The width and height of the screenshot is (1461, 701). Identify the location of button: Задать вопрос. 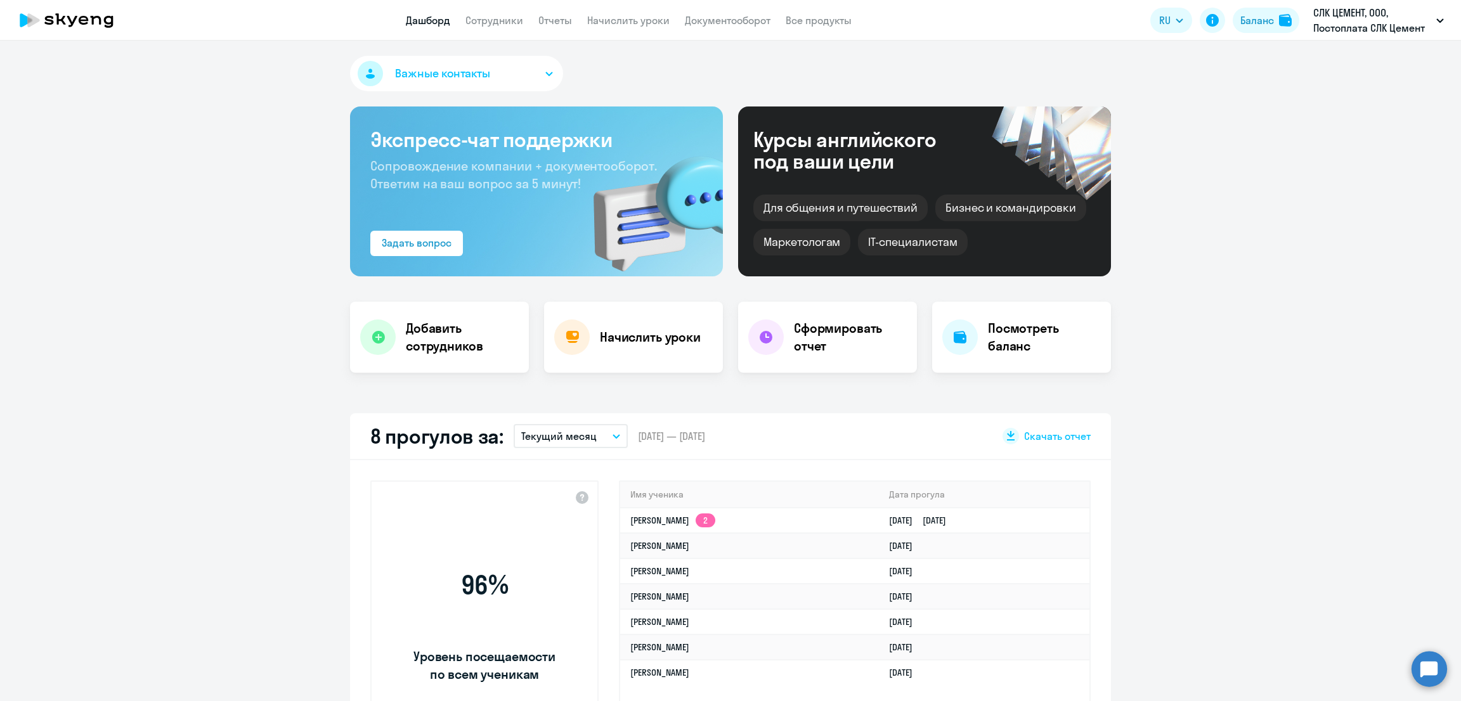
(417, 243).